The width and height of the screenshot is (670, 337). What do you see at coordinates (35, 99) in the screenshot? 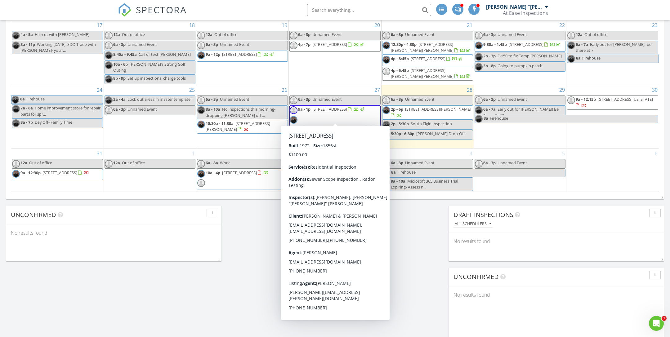
I see `span: Firehouse` at bounding box center [35, 99].